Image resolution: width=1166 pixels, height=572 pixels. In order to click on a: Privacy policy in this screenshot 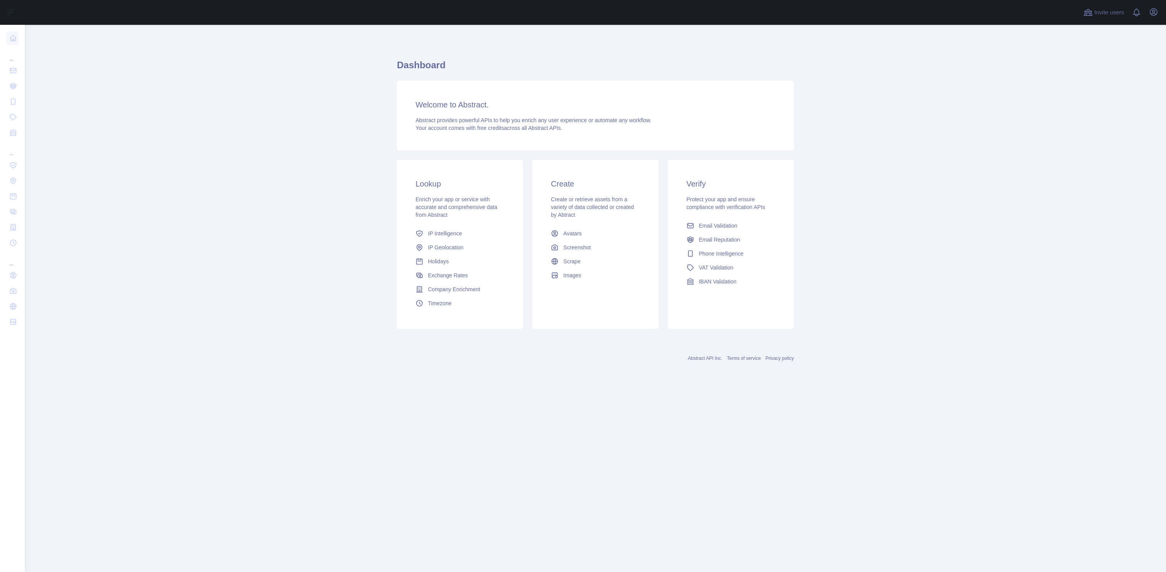, I will do `click(780, 358)`.